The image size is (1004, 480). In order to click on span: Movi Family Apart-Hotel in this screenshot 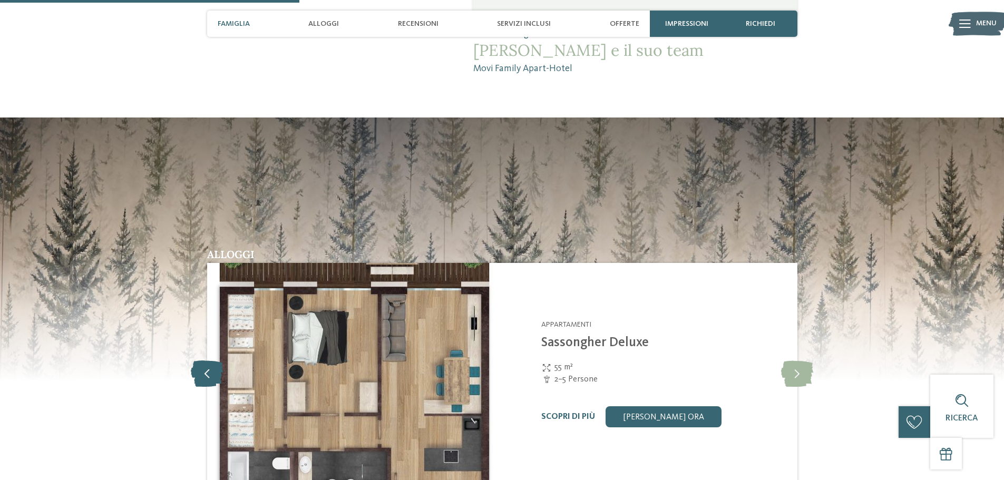, I will do `click(635, 69)`.